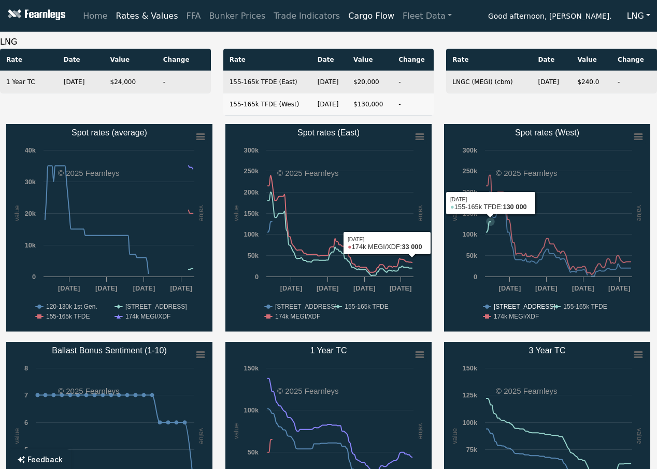 The height and width of the screenshot is (469, 657). What do you see at coordinates (472, 449) in the screenshot?
I see `text: 75k` at bounding box center [472, 449].